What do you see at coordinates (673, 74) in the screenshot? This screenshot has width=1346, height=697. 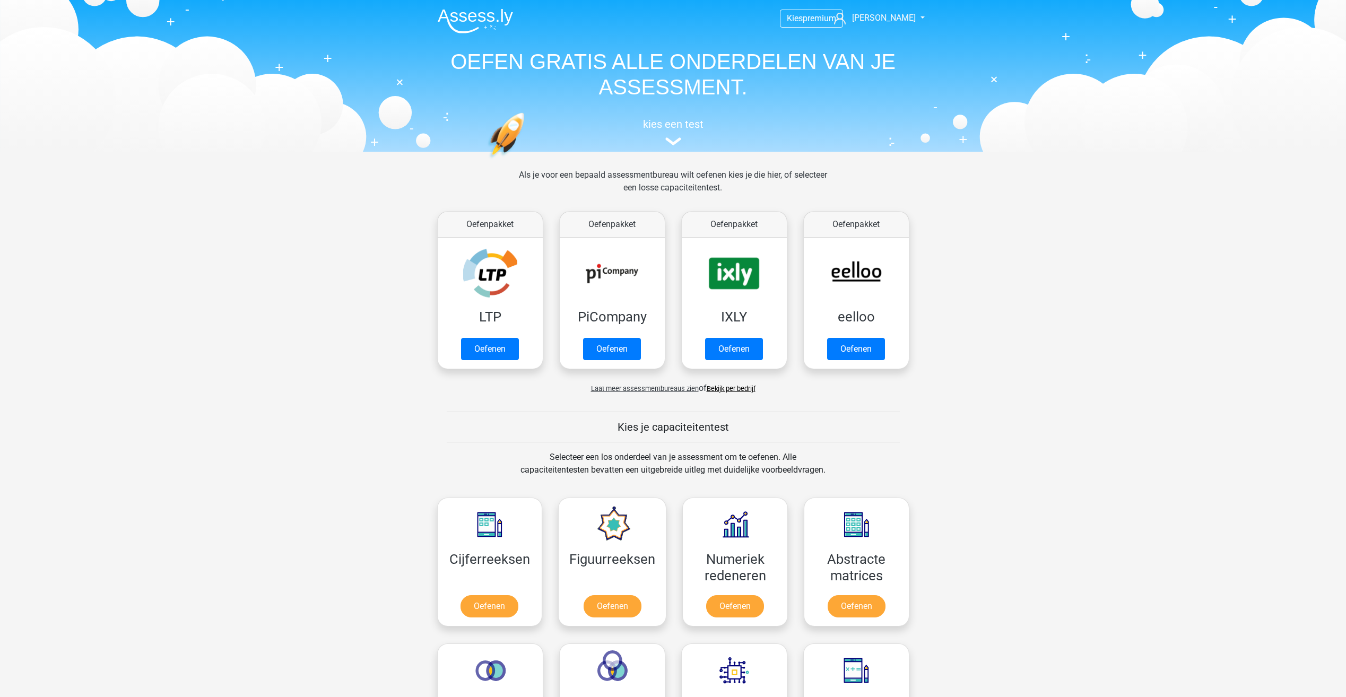 I see `h1: OEFEN GRATIS ALLE ONDERDELEN VAN JE ASSESSMENT.` at bounding box center [673, 74].